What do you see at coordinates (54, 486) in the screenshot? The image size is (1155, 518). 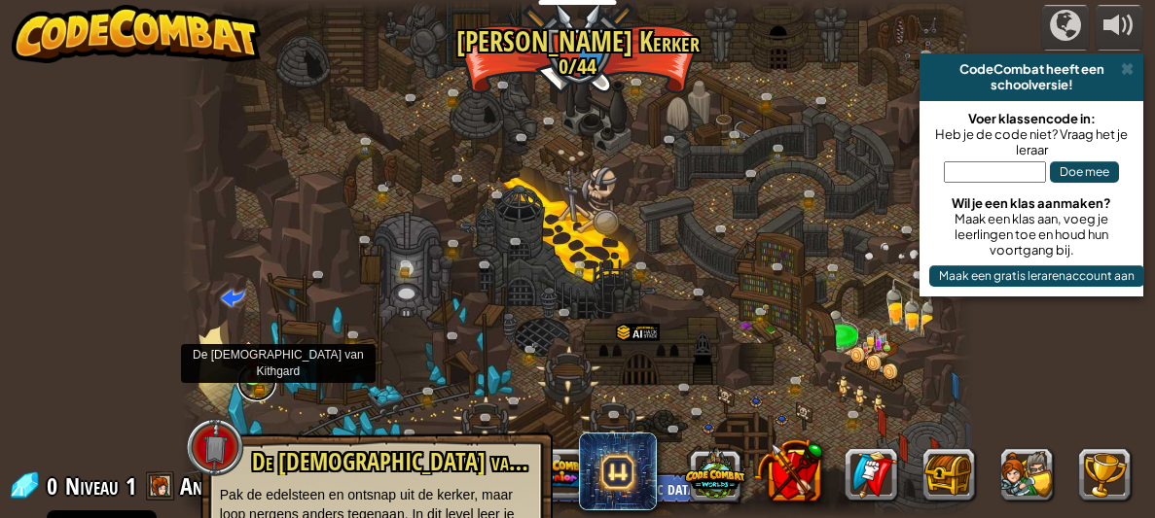 I see `span: 0` at bounding box center [54, 486].